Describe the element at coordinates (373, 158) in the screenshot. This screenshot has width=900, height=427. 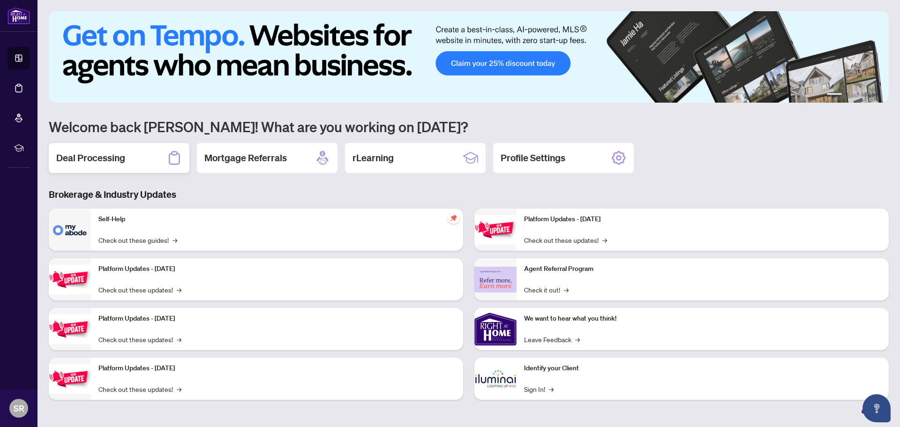
I see `h2: rLearning` at that location.